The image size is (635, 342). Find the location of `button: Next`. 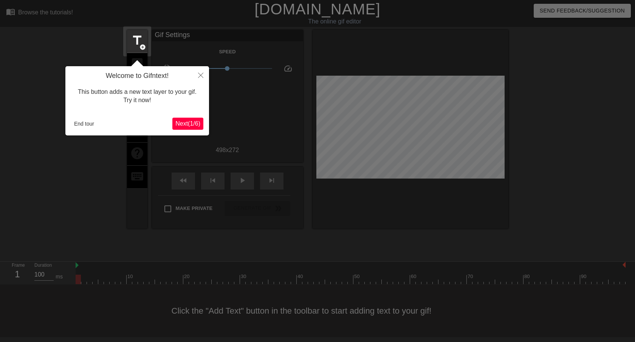

button: Next is located at coordinates (188, 124).